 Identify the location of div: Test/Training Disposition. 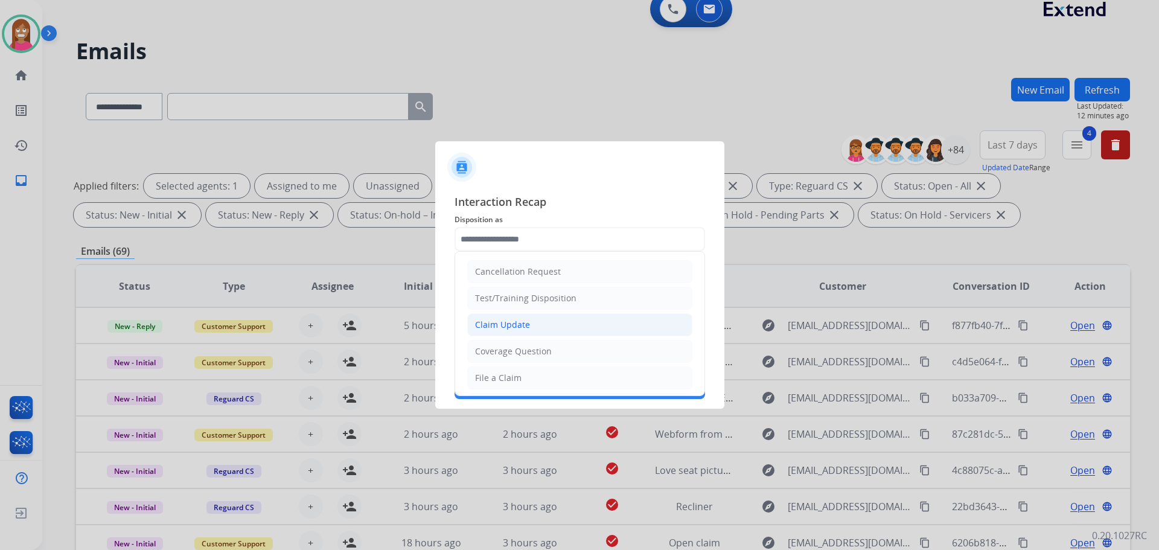
(526, 298).